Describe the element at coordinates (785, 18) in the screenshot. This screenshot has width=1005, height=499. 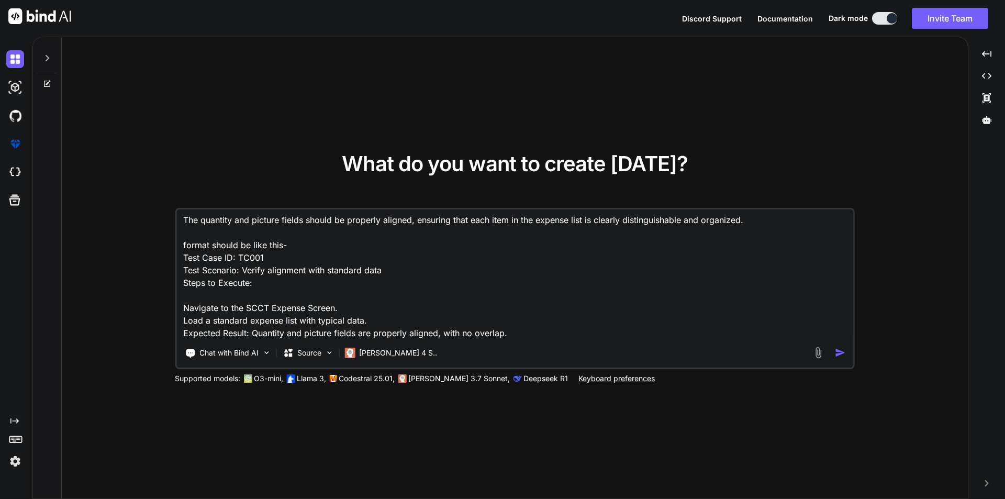
I see `span: Documentation` at that location.